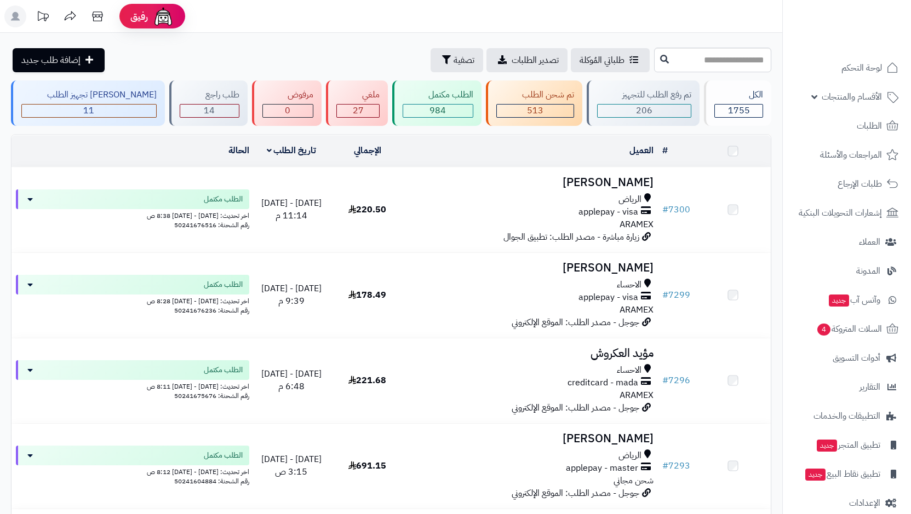 The image size is (911, 514). What do you see at coordinates (676, 381) in the screenshot?
I see `a: #7296` at bounding box center [676, 381].